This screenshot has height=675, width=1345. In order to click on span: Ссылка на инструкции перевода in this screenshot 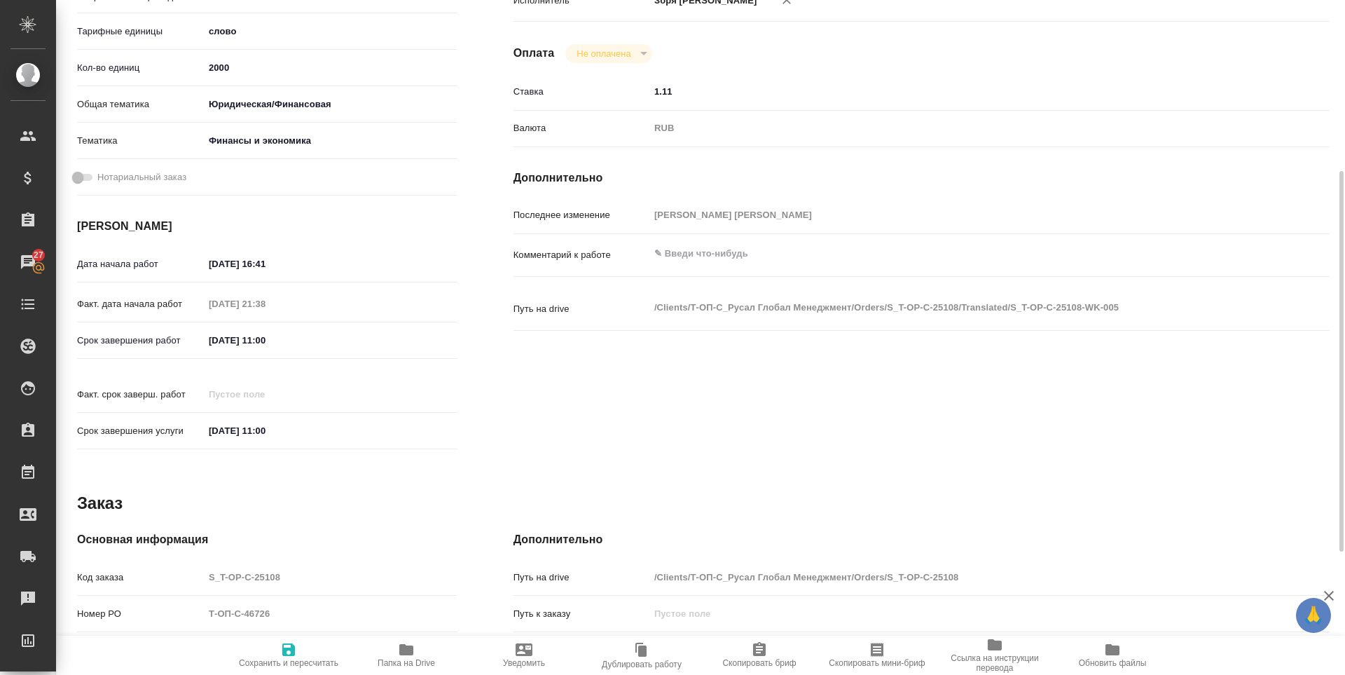, I will do `click(995, 663)`.